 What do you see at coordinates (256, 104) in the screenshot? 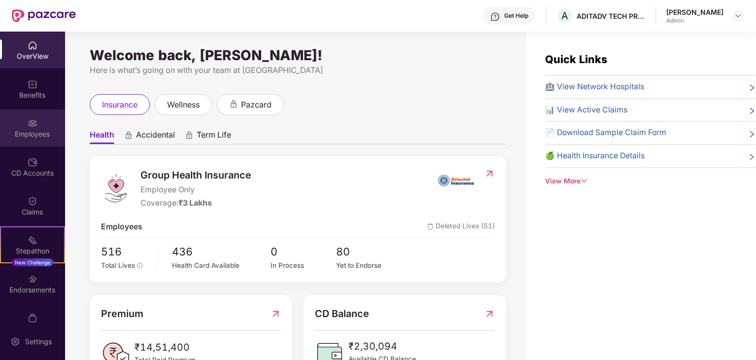
I see `span: pazcard` at bounding box center [256, 104].